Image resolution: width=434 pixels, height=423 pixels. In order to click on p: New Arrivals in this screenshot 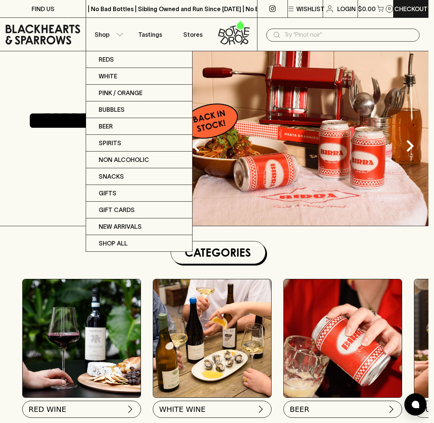, I will do `click(120, 226)`.